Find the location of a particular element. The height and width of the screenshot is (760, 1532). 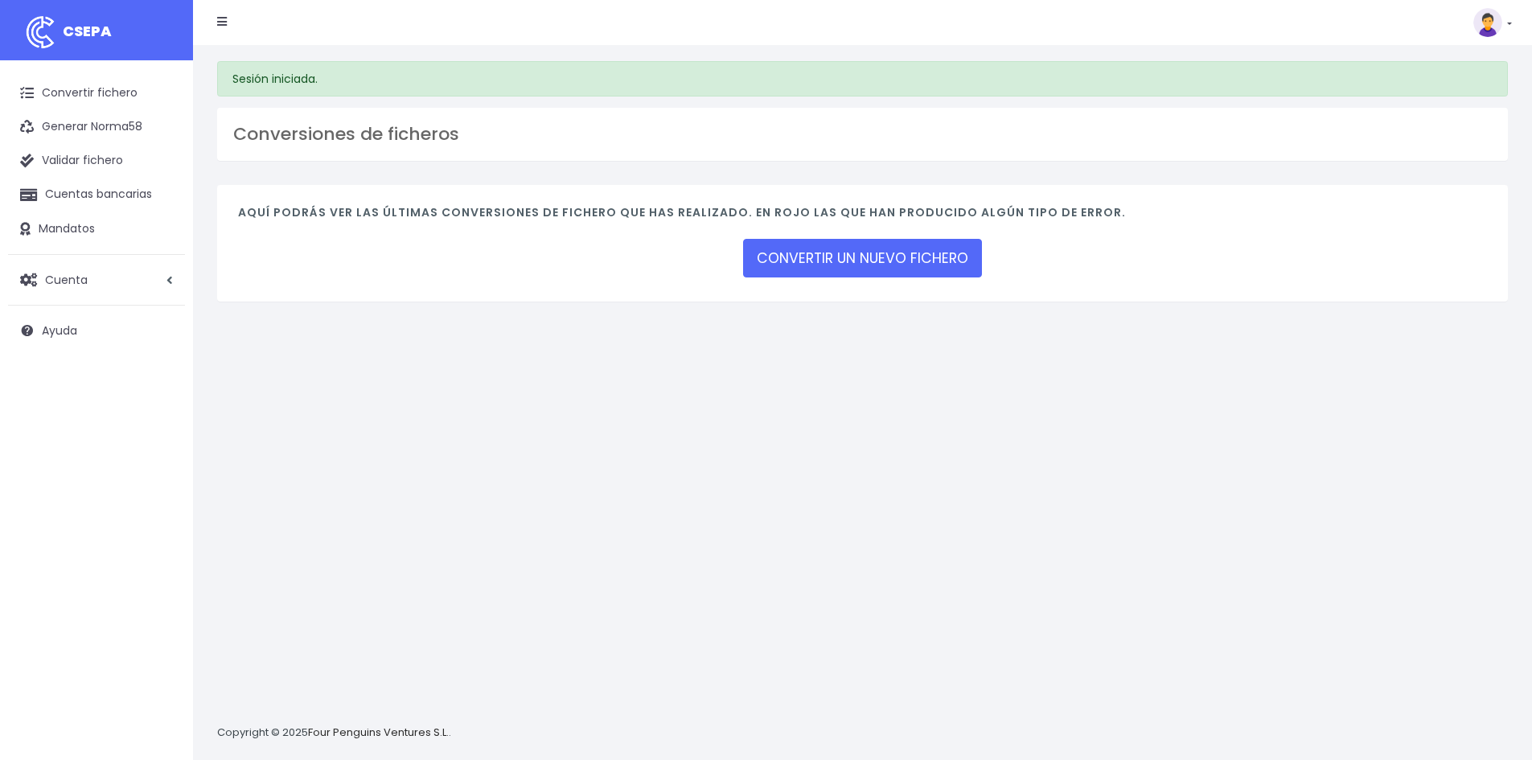

a: Cuenta is located at coordinates (97, 280).